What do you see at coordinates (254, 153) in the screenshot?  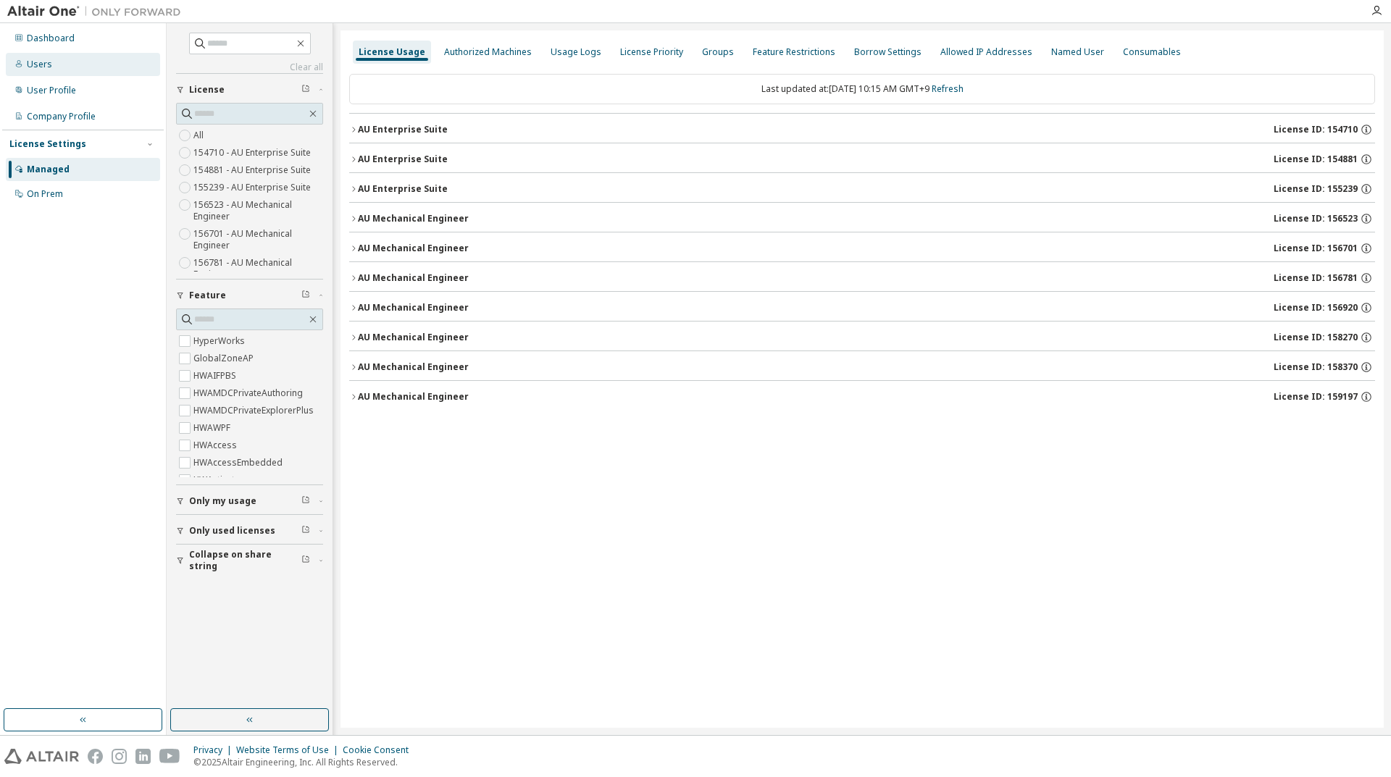 I see `label: 154710 - AU Enterprise Suite` at bounding box center [254, 153].